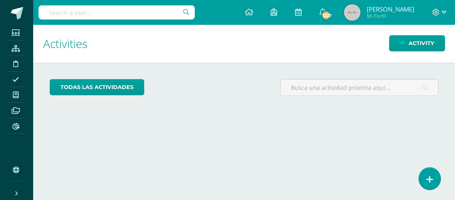 This screenshot has width=455, height=200. What do you see at coordinates (326, 15) in the screenshot?
I see `span: 1227` at bounding box center [326, 15].